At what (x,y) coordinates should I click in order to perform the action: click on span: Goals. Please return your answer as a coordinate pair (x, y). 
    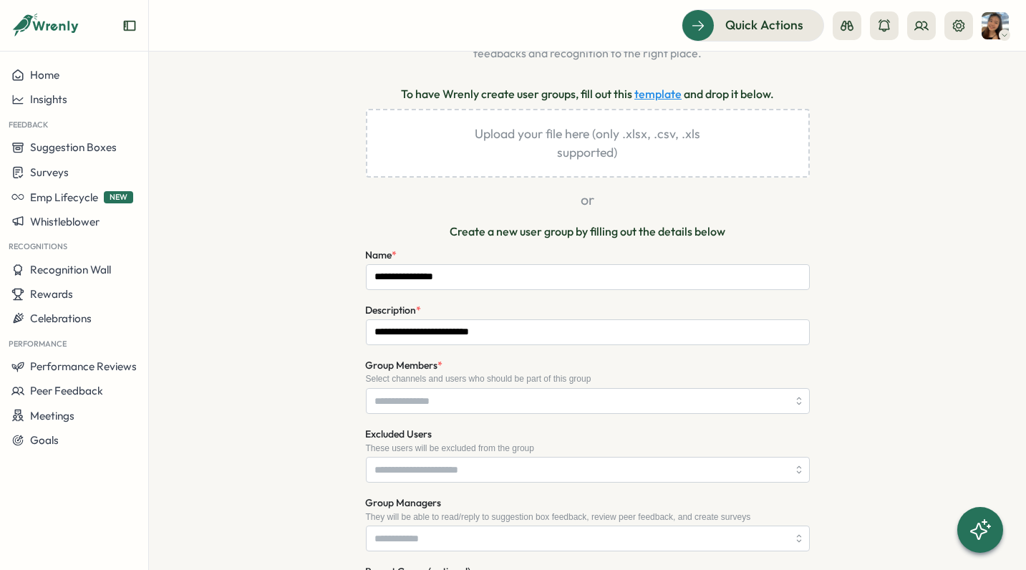
    Looking at the image, I should click on (44, 440).